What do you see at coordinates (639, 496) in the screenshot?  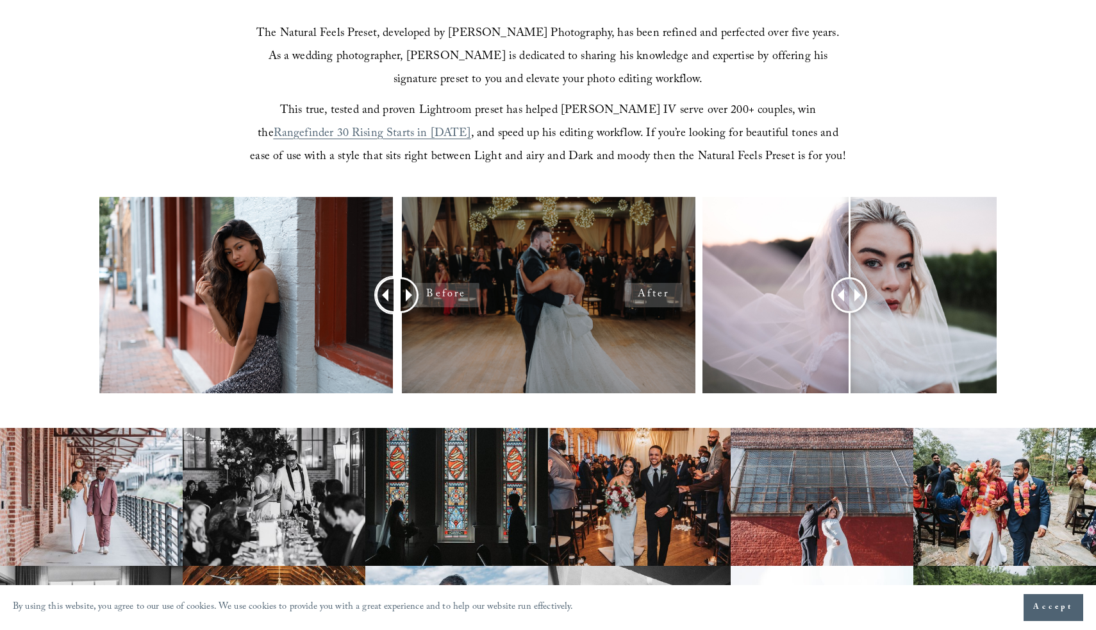 I see `img: Rustic Raleigh wedding venue couple down the aisle` at bounding box center [639, 496].